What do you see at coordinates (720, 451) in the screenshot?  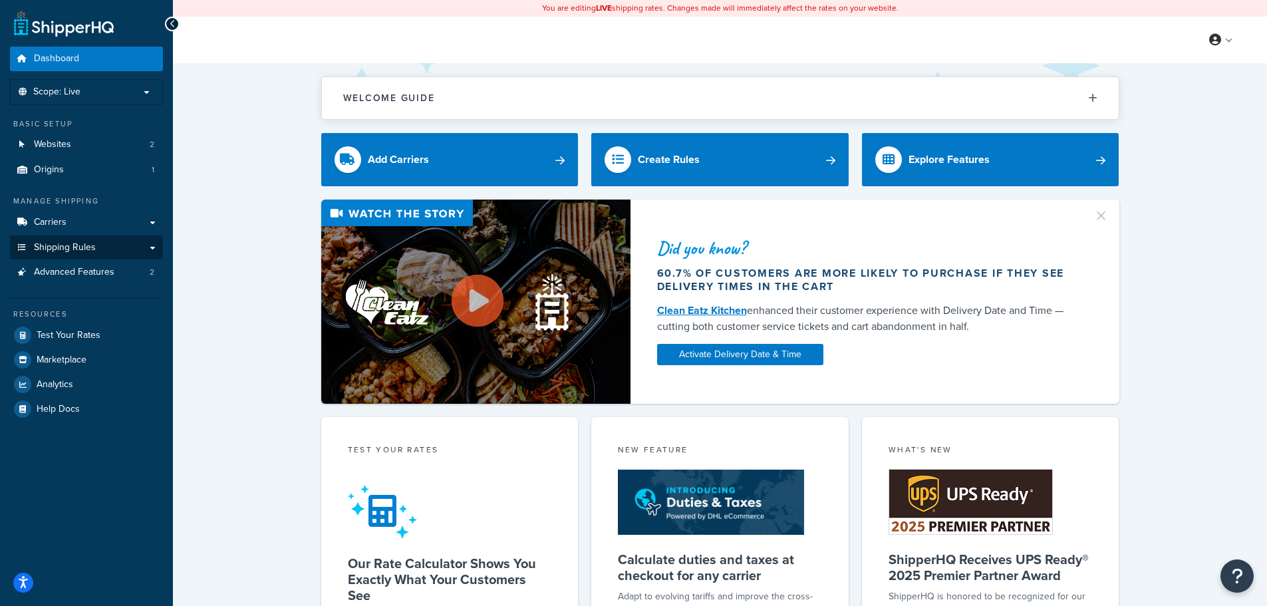 I see `div: New Feature` at bounding box center [720, 451].